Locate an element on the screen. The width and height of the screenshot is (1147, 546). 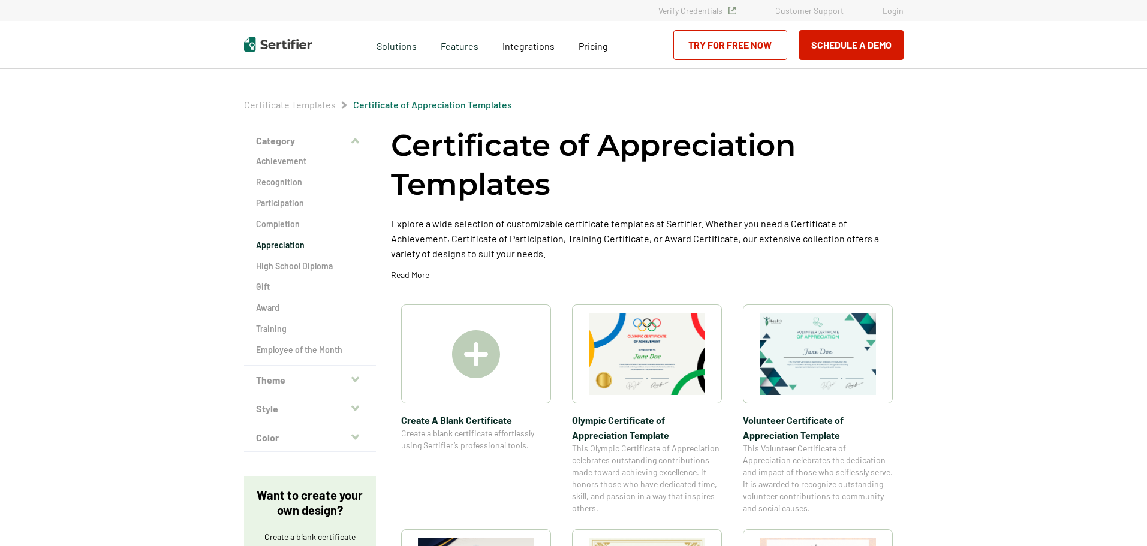
h1: Certificate of Appreciation Templates is located at coordinates (647, 165).